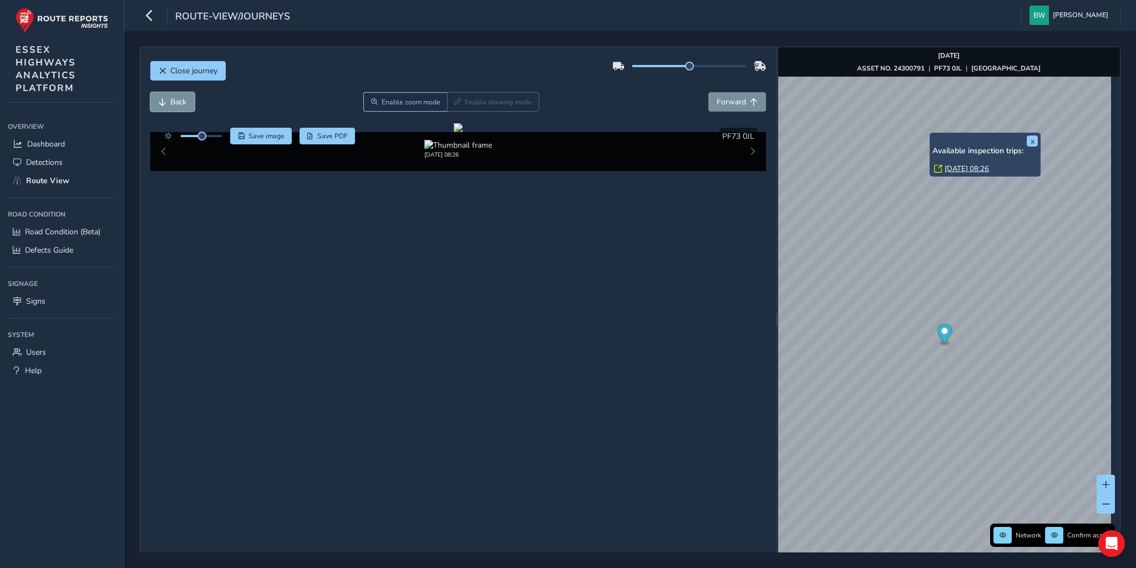  Describe the element at coordinates (194, 70) in the screenshot. I see `span: Close journey` at that location.